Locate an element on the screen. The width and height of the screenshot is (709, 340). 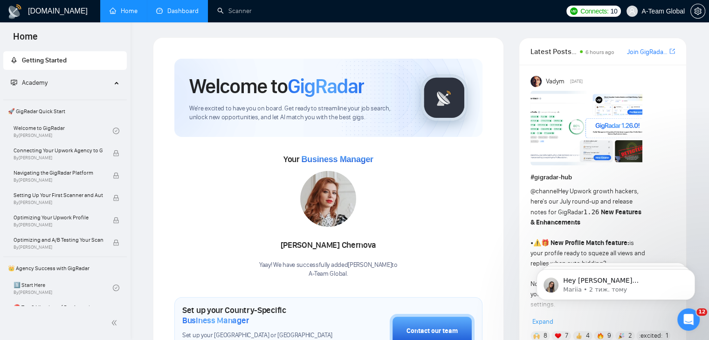
span: export is located at coordinates (672, 51).